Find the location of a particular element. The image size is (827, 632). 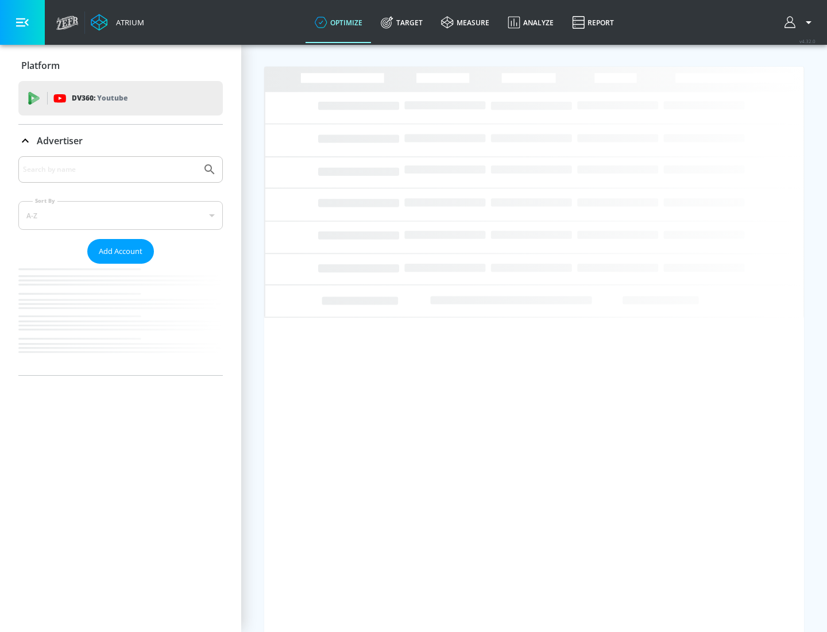

p: Youtube is located at coordinates (112, 98).